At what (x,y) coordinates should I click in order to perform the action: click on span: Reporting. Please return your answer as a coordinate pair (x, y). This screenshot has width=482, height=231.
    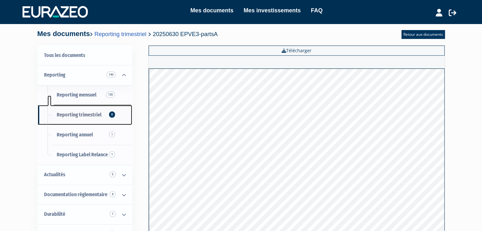
    Looking at the image, I should click on (55, 75).